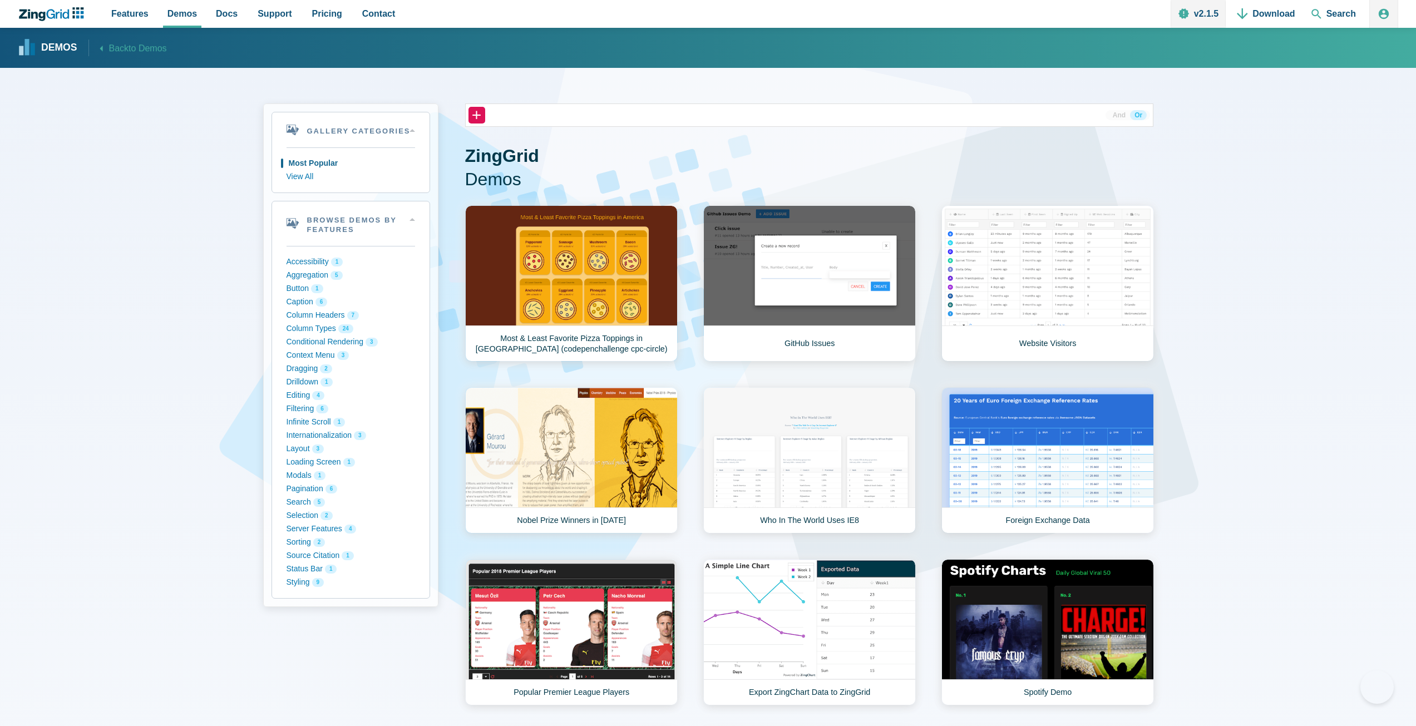 This screenshot has width=1416, height=726. I want to click on button: Selection 2, so click(350, 516).